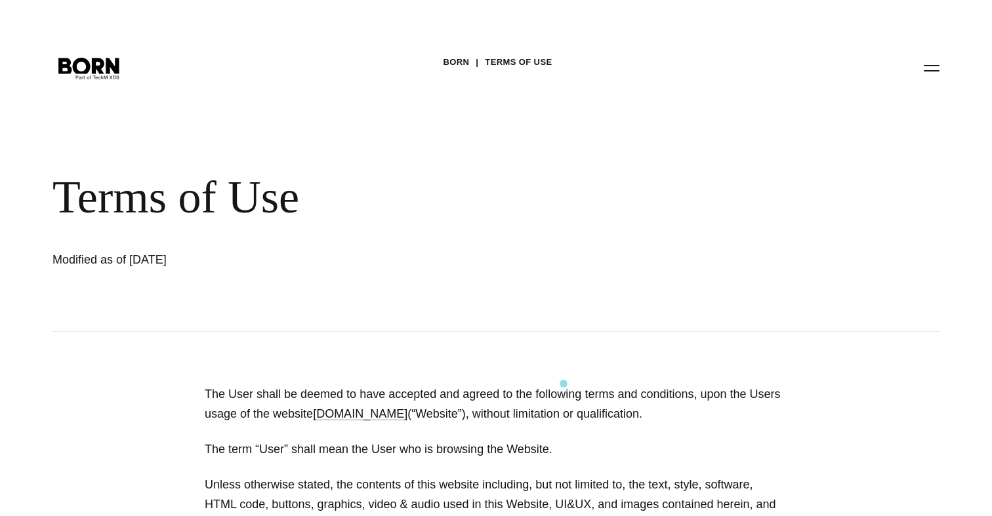 The width and height of the screenshot is (992, 516). I want to click on button: Open, so click(931, 68).